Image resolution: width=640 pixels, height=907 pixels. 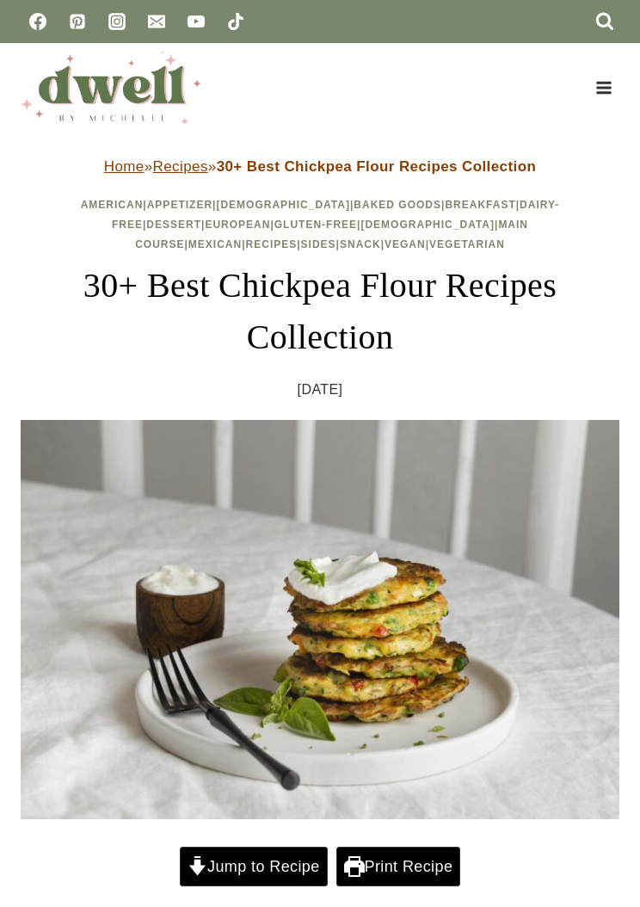 What do you see at coordinates (467, 244) in the screenshot?
I see `a: Vegetarian` at bounding box center [467, 244].